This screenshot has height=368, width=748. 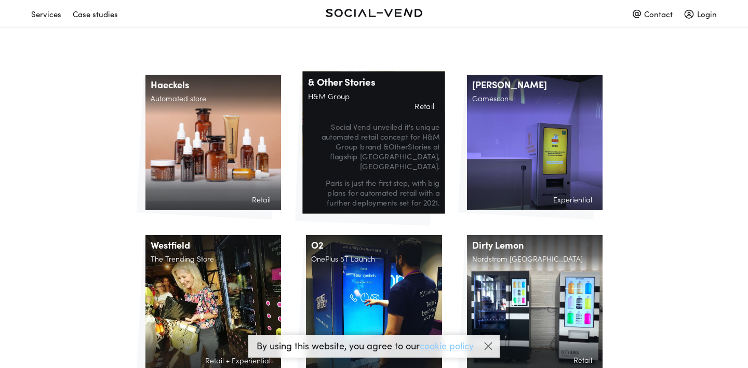 I want to click on div: Services, so click(x=46, y=14).